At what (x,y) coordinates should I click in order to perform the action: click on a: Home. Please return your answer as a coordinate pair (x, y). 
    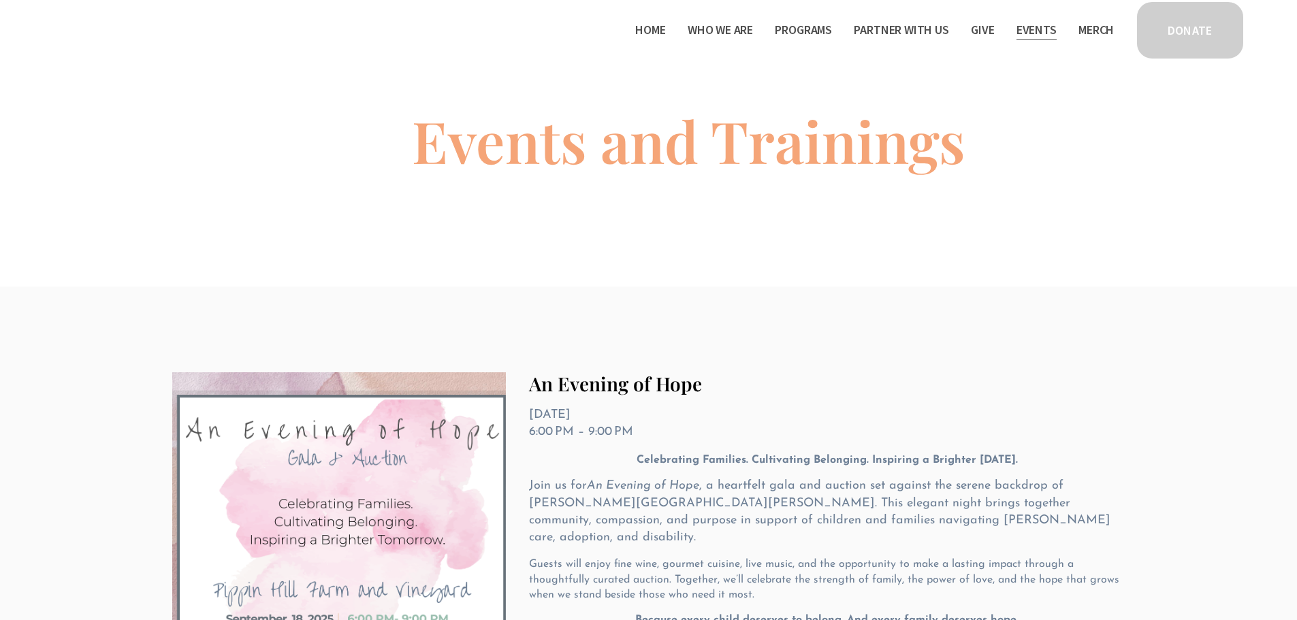
    Looking at the image, I should click on (650, 30).